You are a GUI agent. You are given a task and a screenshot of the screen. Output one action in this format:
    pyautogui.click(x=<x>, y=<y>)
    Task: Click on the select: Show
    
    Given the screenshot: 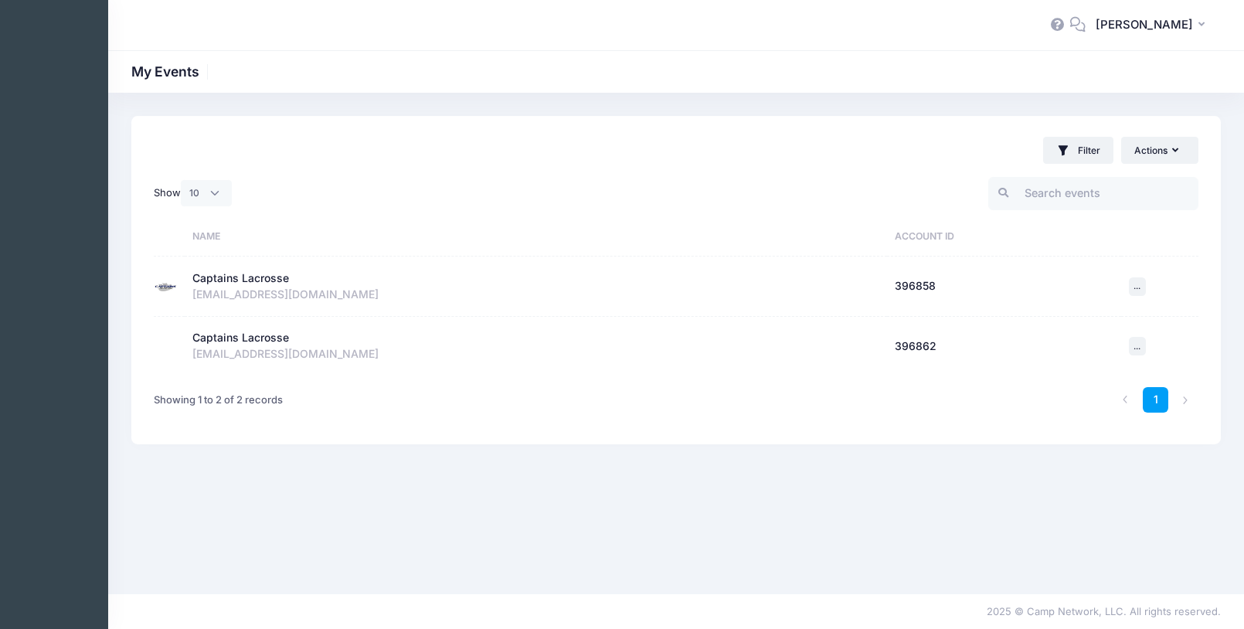 What is the action you would take?
    pyautogui.click(x=206, y=193)
    